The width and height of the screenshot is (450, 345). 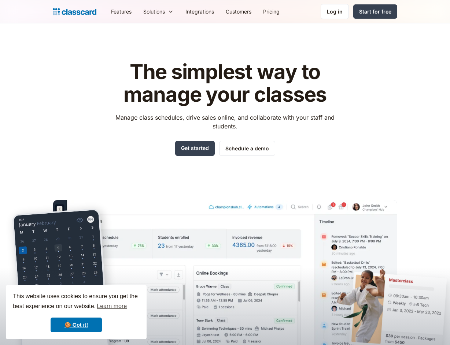 What do you see at coordinates (112, 307) in the screenshot?
I see `a: learn more about cookies` at bounding box center [112, 307].